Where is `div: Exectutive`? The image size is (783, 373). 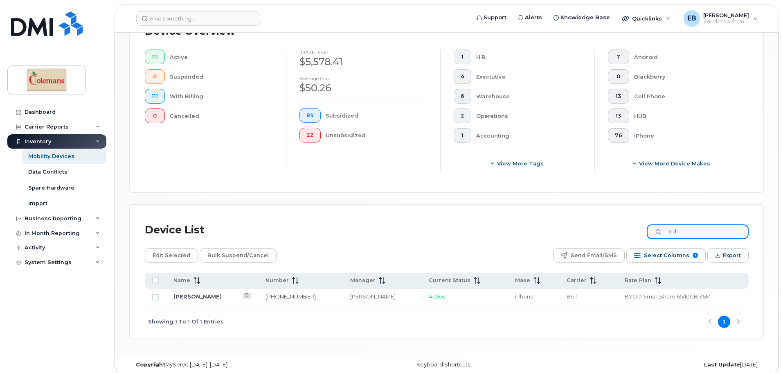
div: Exectutive is located at coordinates (529, 77).